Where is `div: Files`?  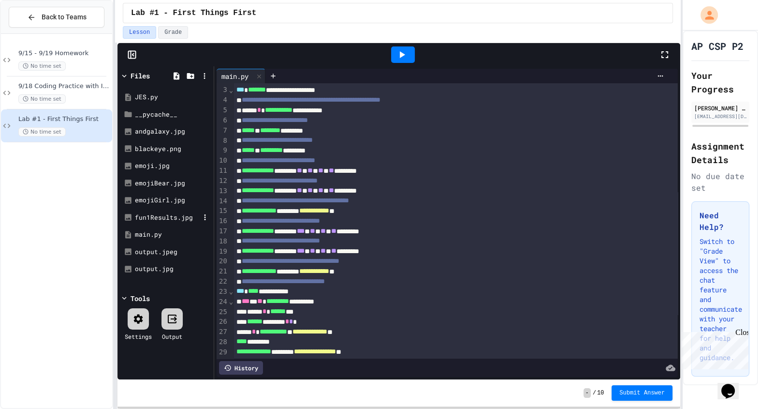
div: Files is located at coordinates (140, 75).